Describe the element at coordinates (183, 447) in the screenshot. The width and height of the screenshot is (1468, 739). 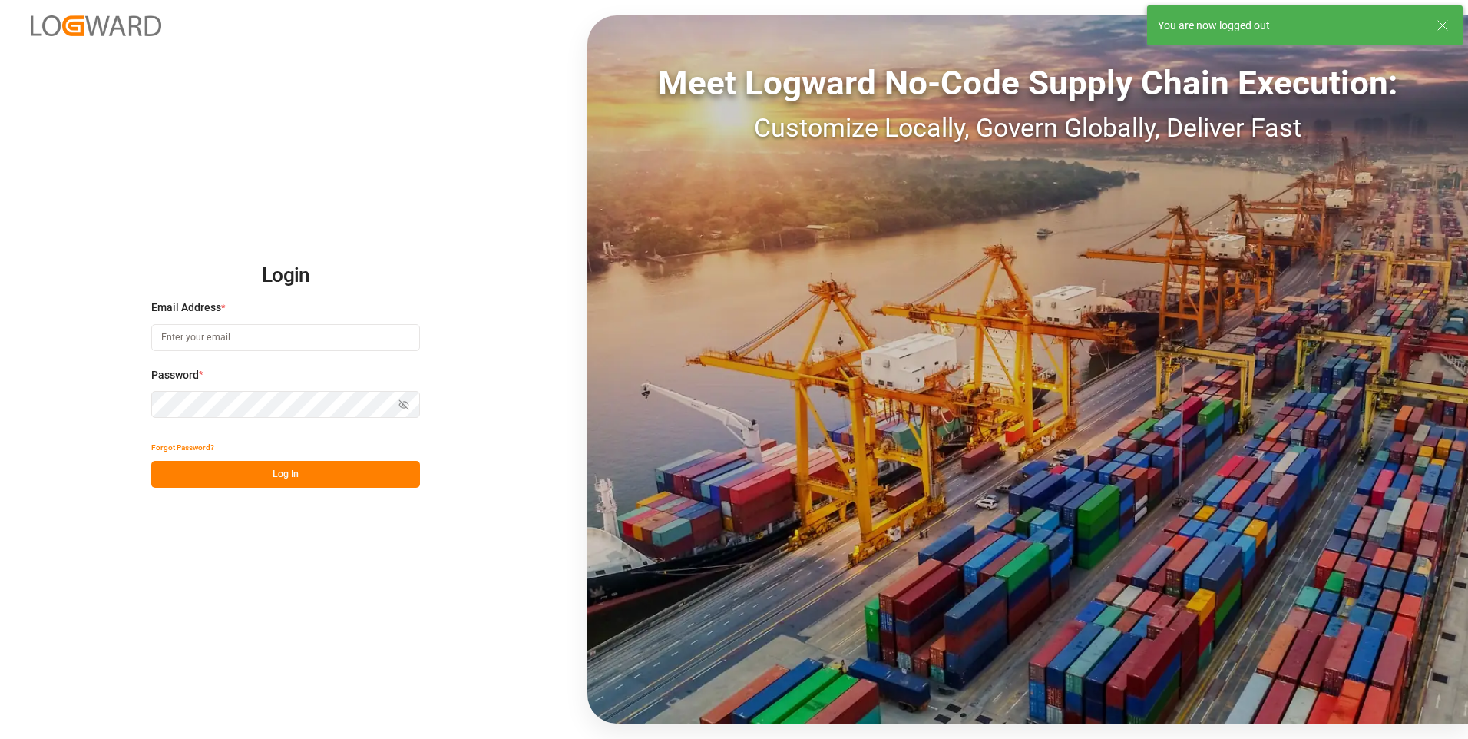
I see `button: Forgot Password?` at that location.